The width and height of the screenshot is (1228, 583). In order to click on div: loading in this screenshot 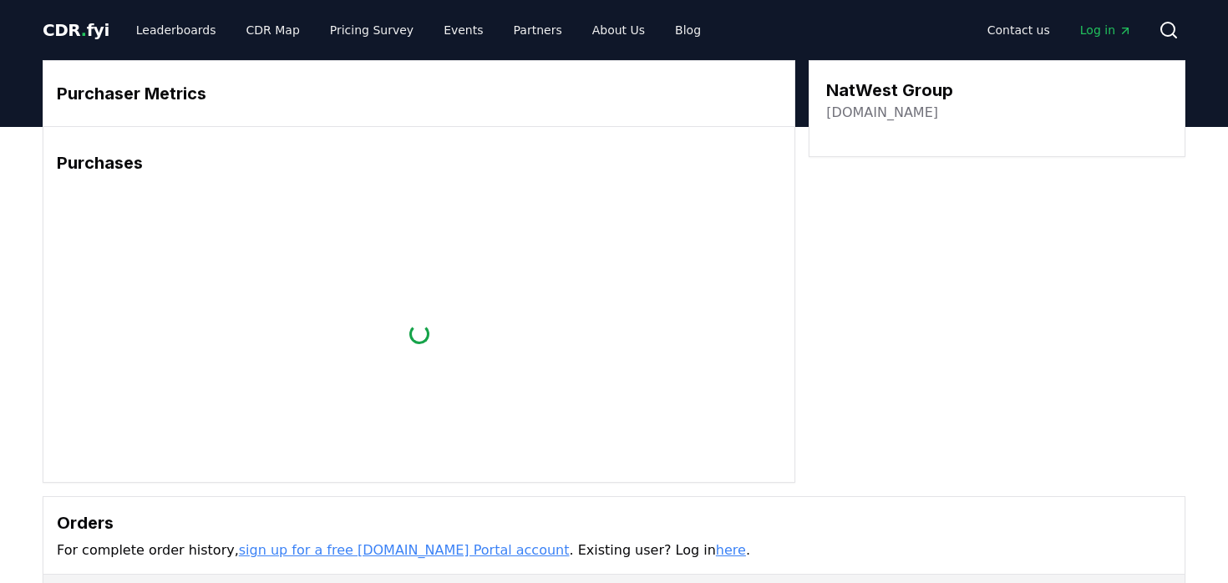, I will do `click(419, 333)`.